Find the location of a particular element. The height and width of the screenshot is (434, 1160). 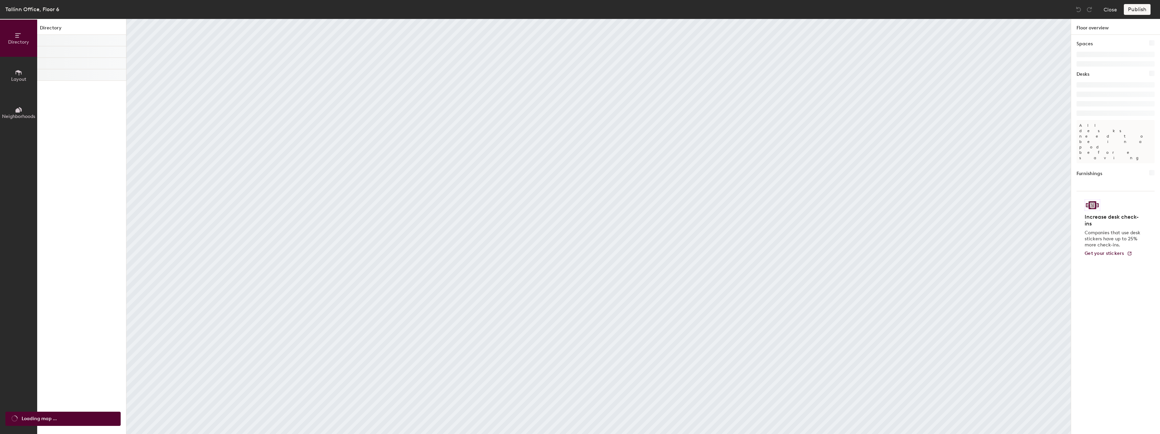

span: Layout is located at coordinates (19, 79).